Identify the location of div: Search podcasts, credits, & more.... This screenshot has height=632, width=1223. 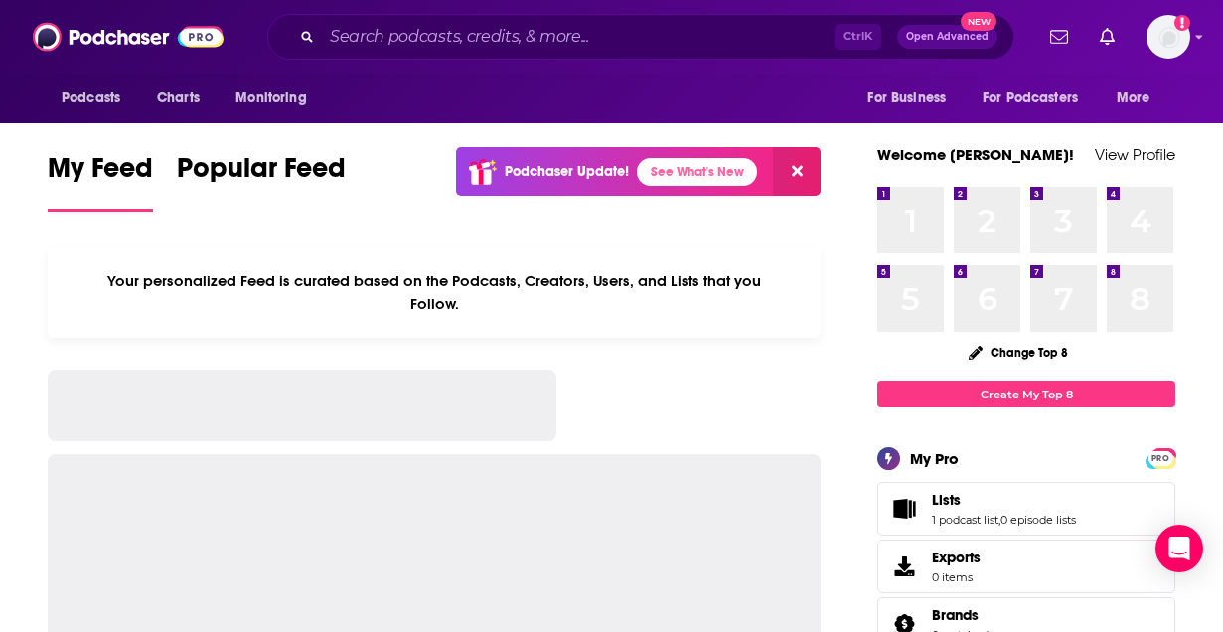
(641, 37).